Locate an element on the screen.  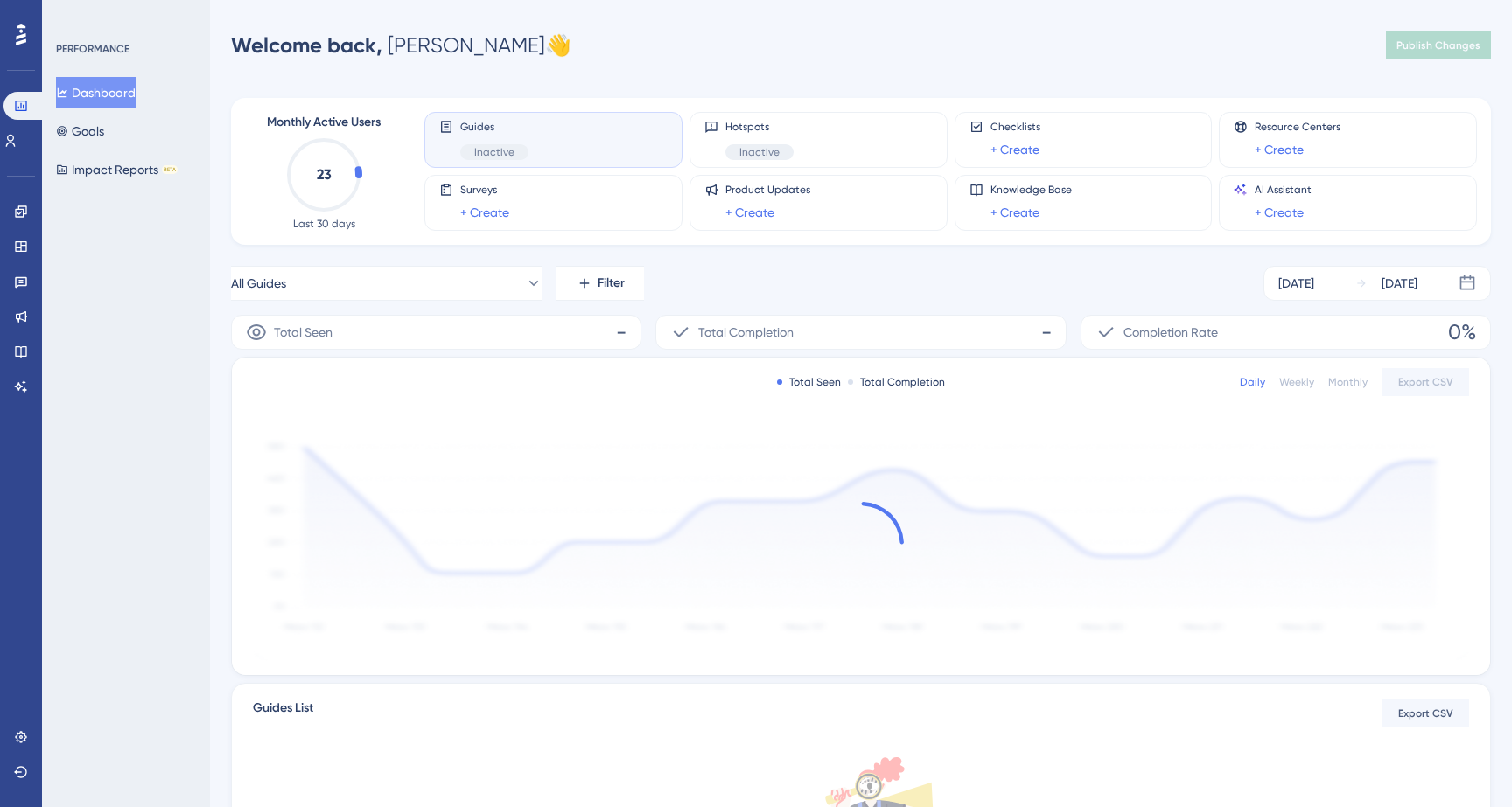
button: Goals is located at coordinates (80, 131).